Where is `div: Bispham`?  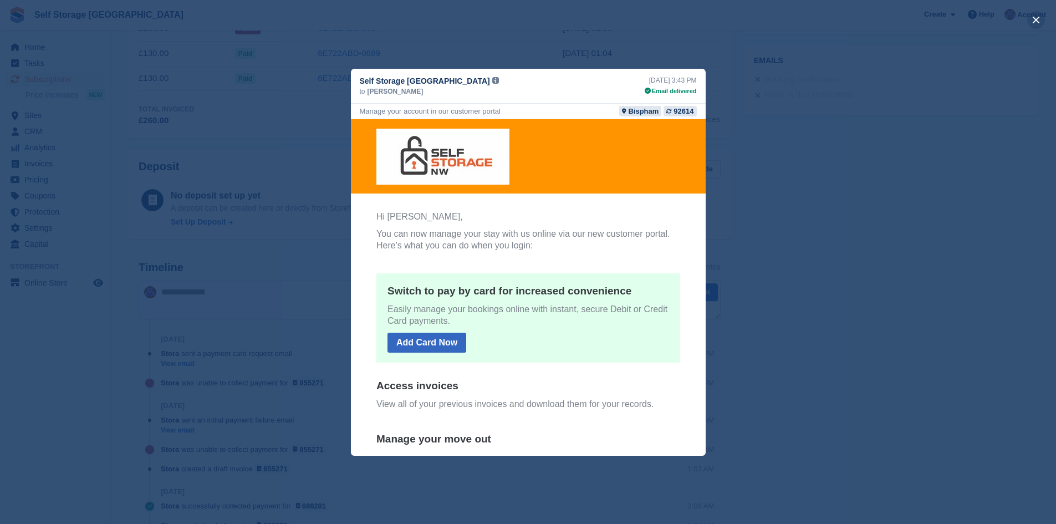 div: Bispham is located at coordinates (643, 111).